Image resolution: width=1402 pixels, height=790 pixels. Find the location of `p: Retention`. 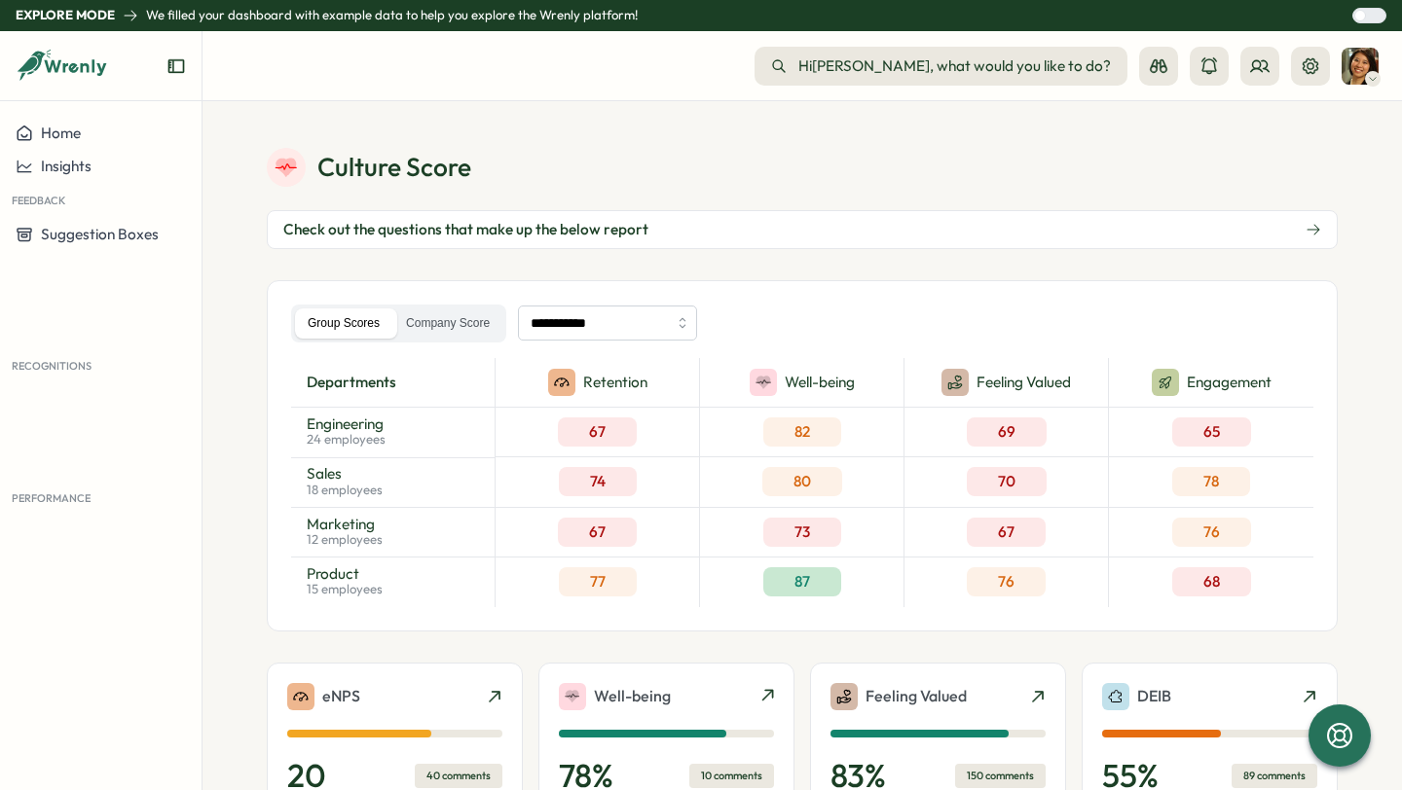

p: Retention is located at coordinates (615, 383).